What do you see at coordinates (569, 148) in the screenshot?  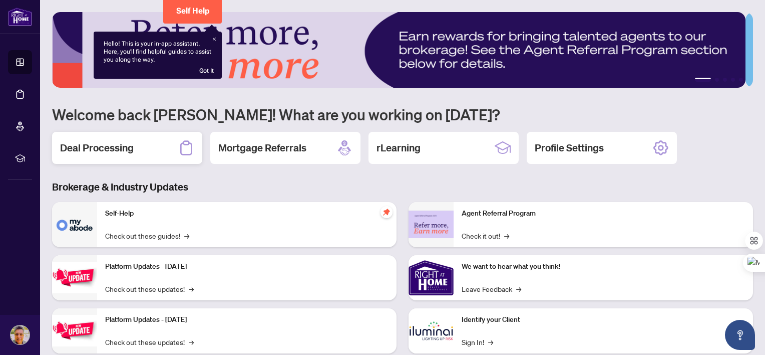 I see `h2: Profile Settings` at bounding box center [569, 148].